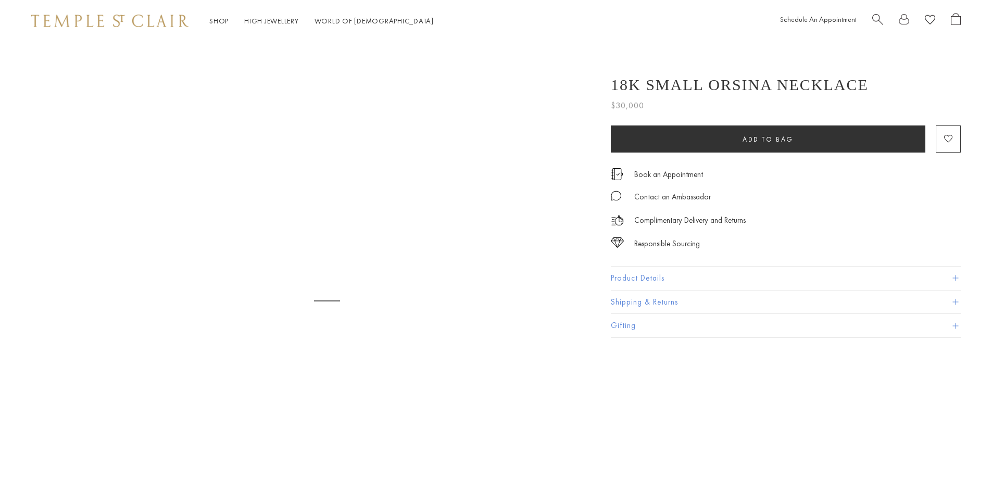 The width and height of the screenshot is (992, 492). What do you see at coordinates (110, 21) in the screenshot?
I see `img: Temple St. Clair` at bounding box center [110, 21].